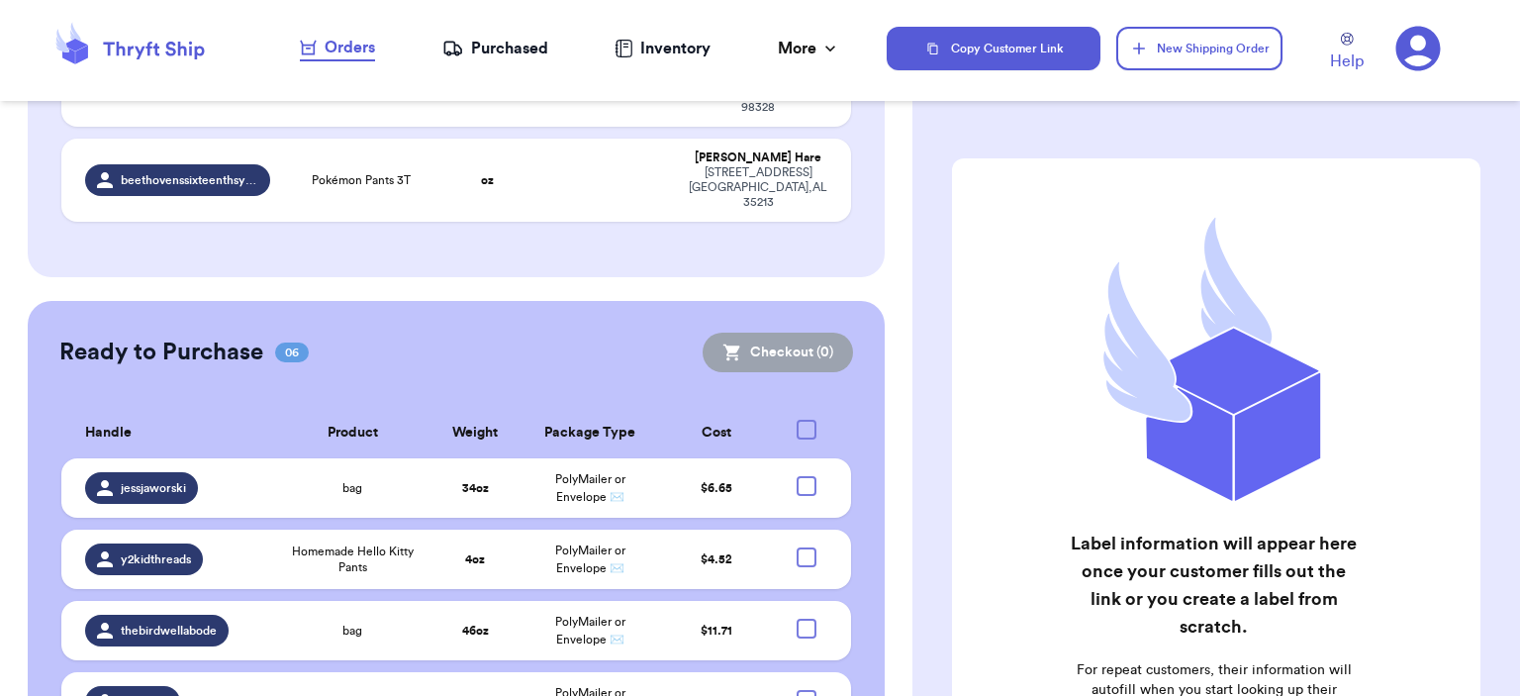  What do you see at coordinates (337, 48) in the screenshot?
I see `a: Orders` at bounding box center [337, 48].